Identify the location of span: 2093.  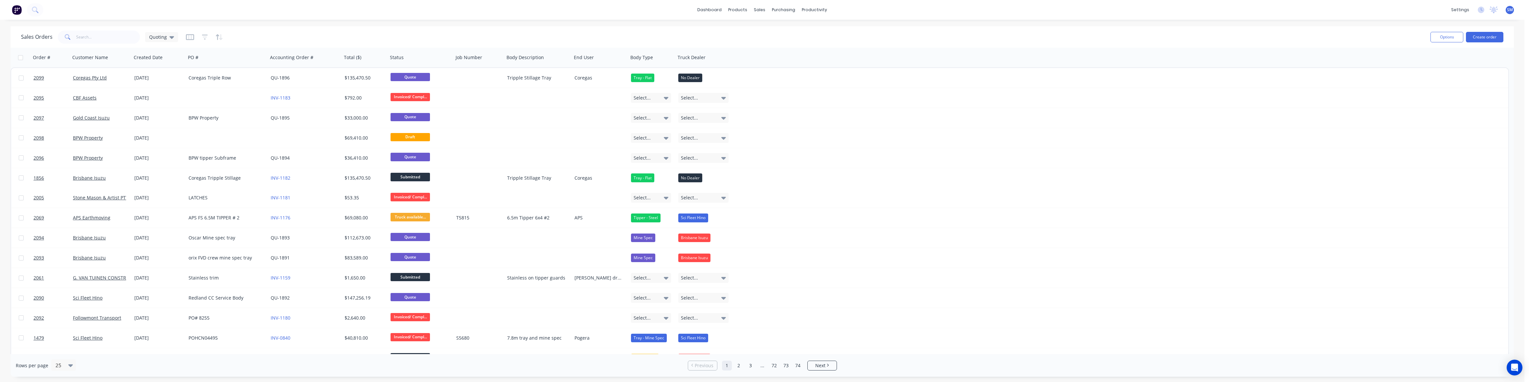
(39, 258).